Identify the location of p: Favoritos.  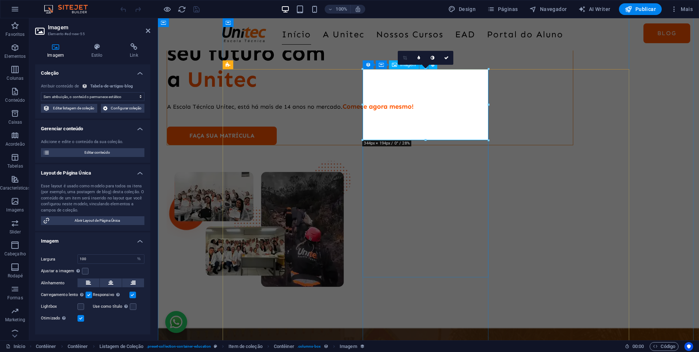
(15, 34).